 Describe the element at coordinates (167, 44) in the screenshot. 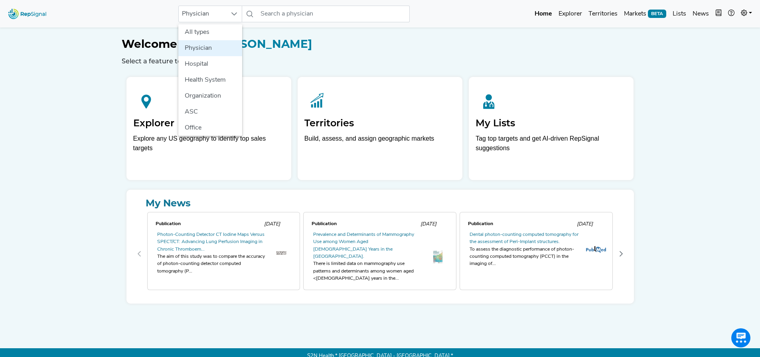

I see `span: Welcome Back,` at that location.